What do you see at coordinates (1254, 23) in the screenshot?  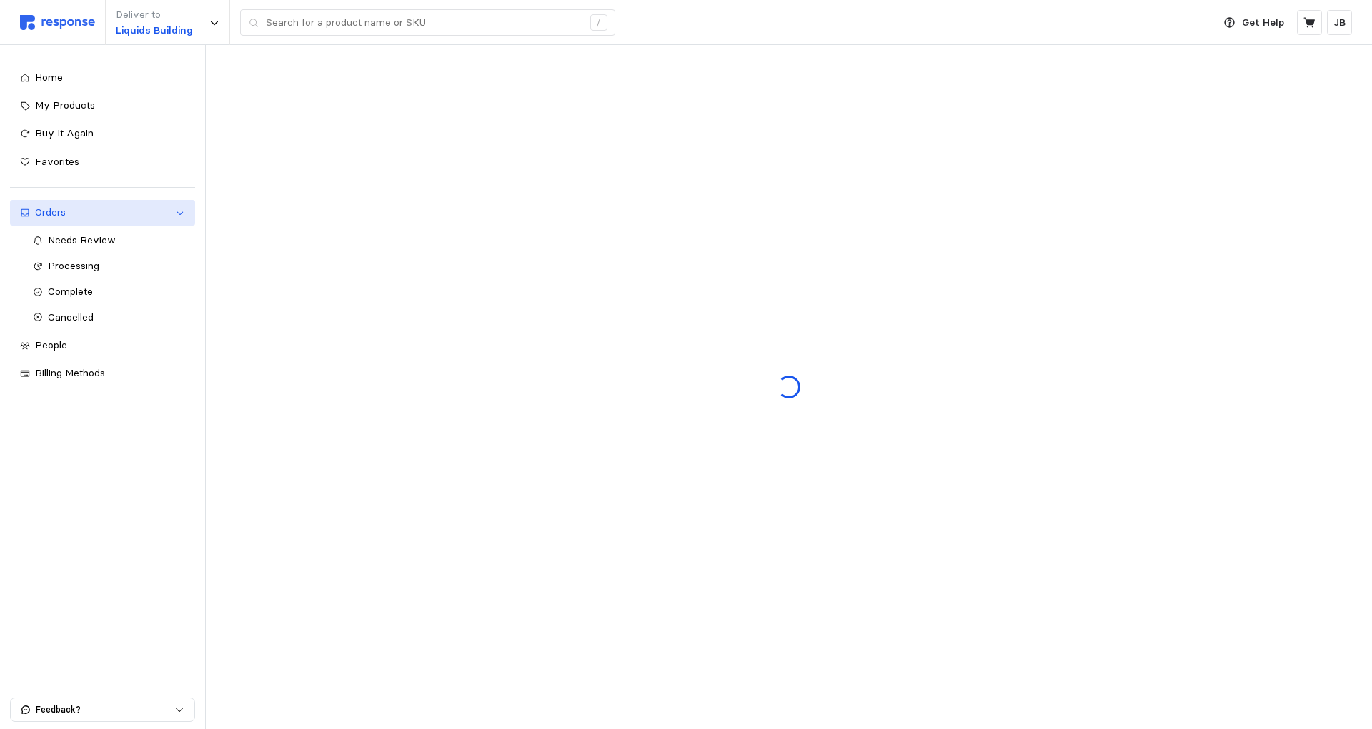 I see `button: Get Help` at bounding box center [1254, 23].